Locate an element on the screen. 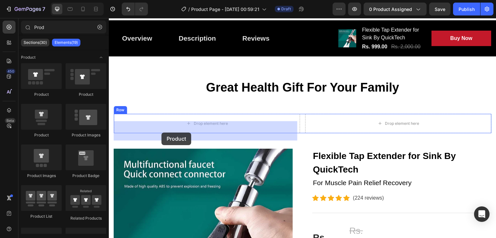 The image size is (496, 238). p: 7 is located at coordinates (44, 9).